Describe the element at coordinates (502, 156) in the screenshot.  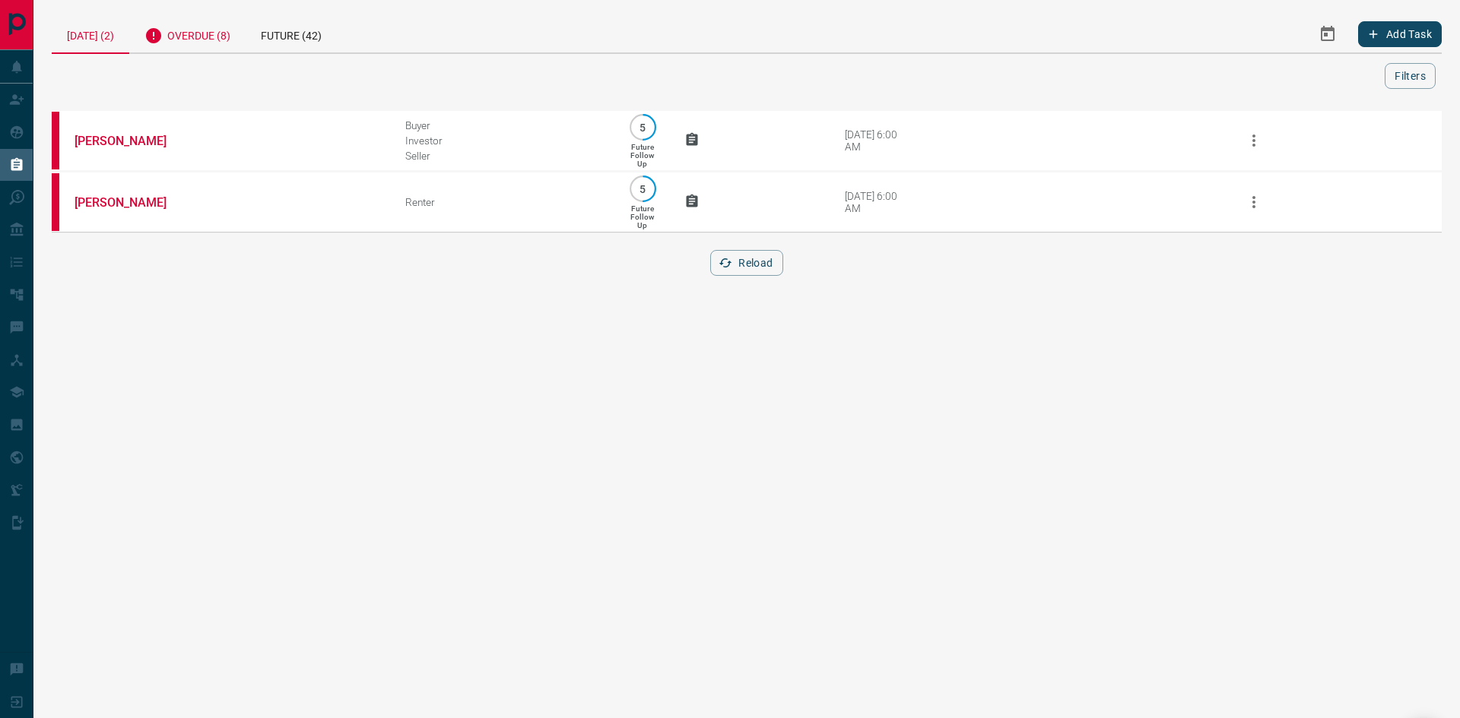
I see `div: Seller` at that location.